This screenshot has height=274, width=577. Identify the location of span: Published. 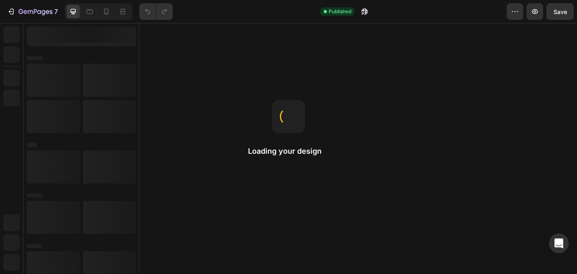
(340, 12).